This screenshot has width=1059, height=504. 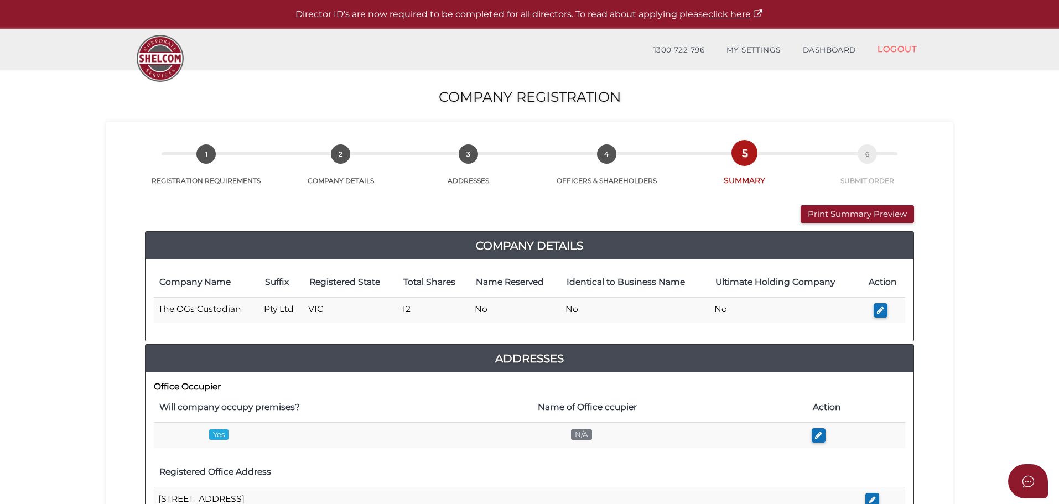 I want to click on a: Company Details, so click(x=529, y=246).